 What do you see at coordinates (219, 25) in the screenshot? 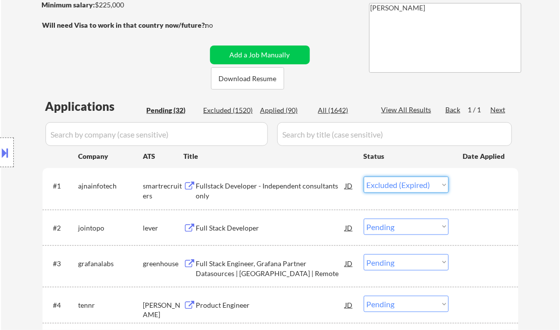
I see `div: no` at bounding box center [219, 25].